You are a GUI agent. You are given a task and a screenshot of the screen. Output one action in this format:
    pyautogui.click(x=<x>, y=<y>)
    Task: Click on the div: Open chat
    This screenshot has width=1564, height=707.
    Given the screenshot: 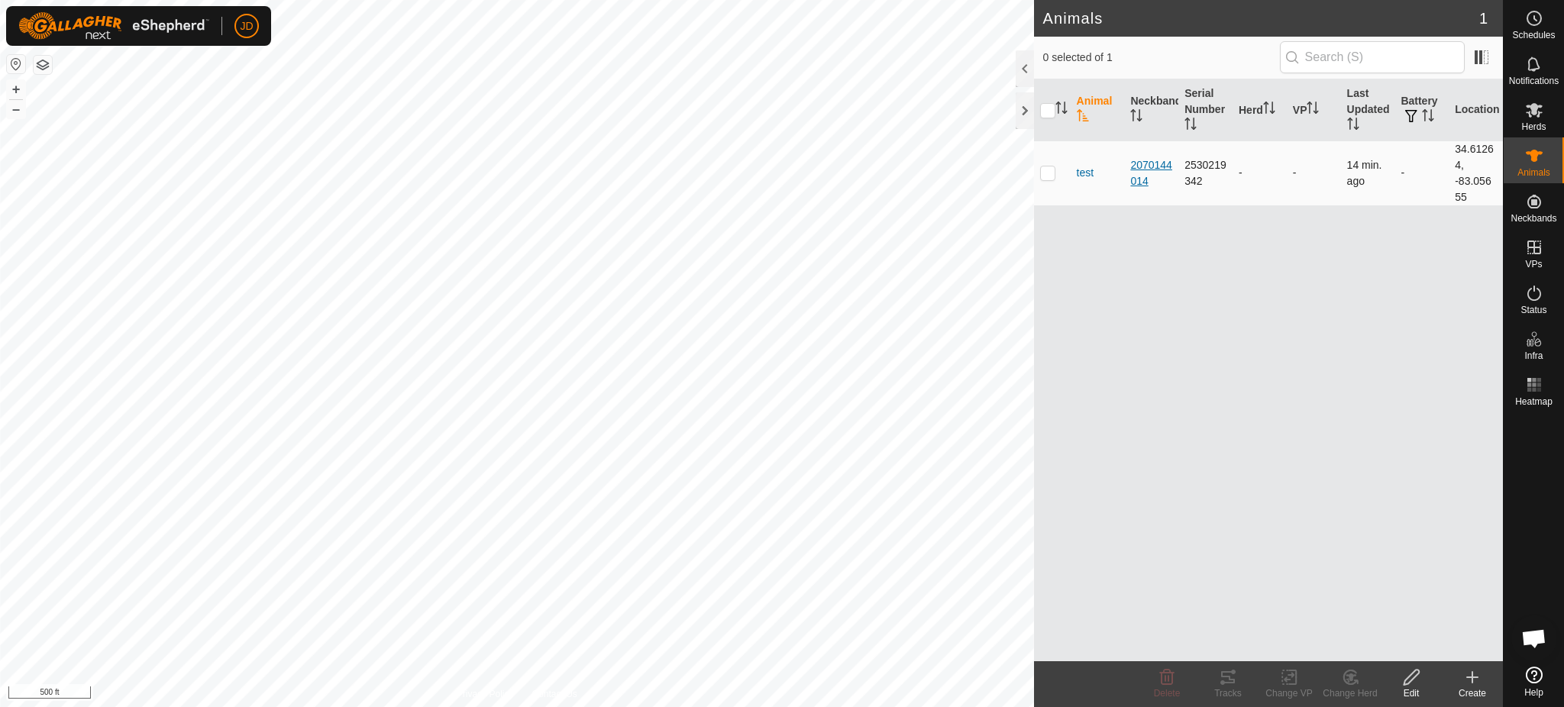 What is the action you would take?
    pyautogui.click(x=1534, y=639)
    